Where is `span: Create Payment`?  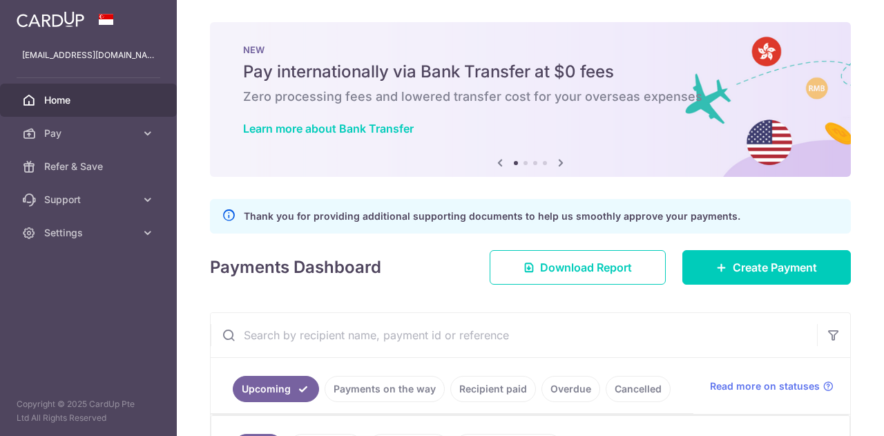 span: Create Payment is located at coordinates (775, 267).